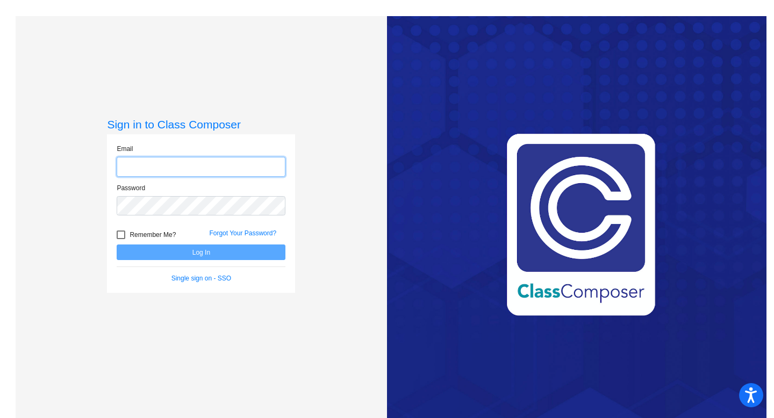  I want to click on button: Log In, so click(201, 252).